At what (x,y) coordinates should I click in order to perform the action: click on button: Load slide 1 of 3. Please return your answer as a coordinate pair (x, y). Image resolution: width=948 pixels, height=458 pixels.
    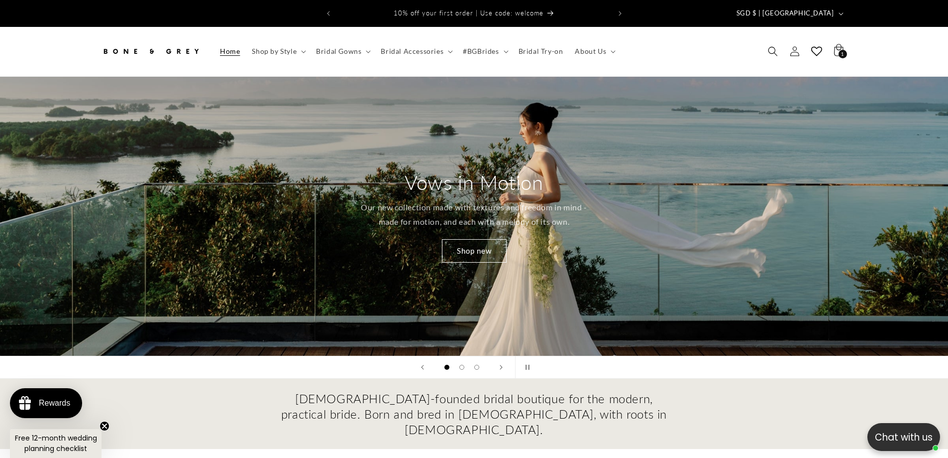
    Looking at the image, I should click on (447, 367).